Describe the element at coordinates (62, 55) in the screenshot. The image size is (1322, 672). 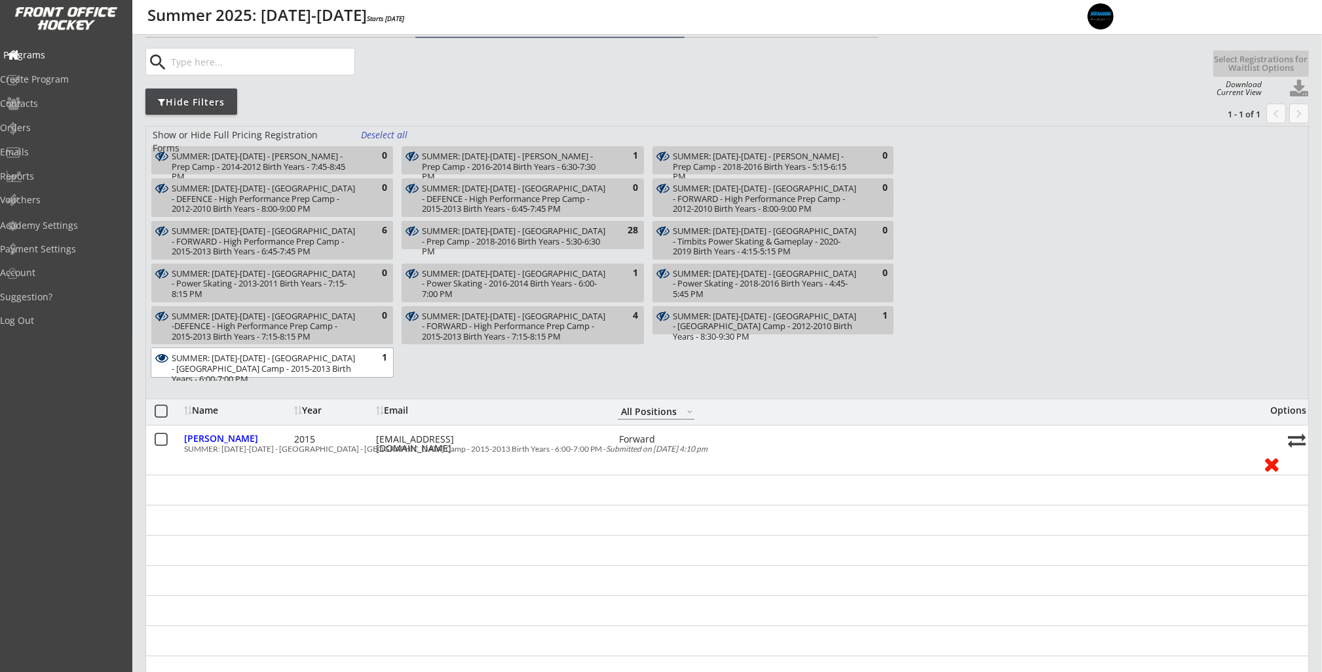
I see `div: Programs` at that location.